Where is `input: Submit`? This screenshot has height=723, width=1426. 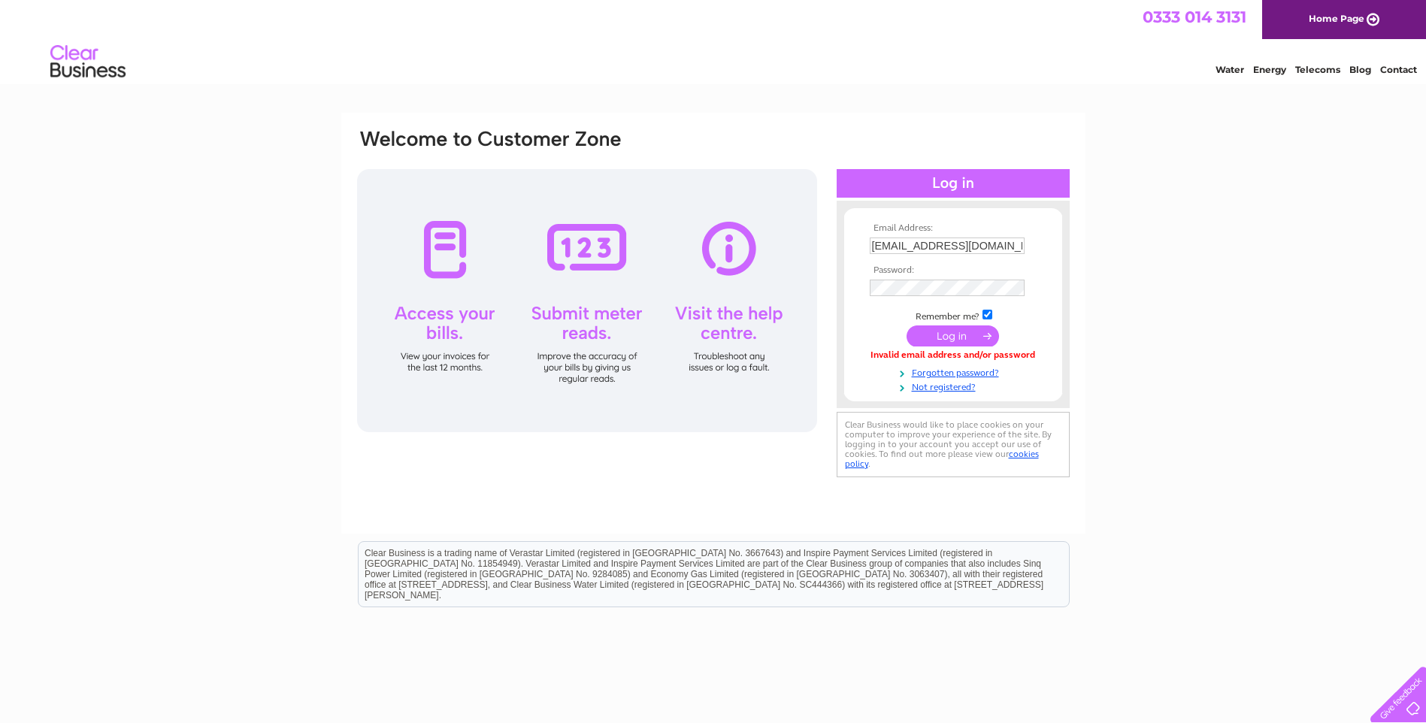 input: Submit is located at coordinates (953, 336).